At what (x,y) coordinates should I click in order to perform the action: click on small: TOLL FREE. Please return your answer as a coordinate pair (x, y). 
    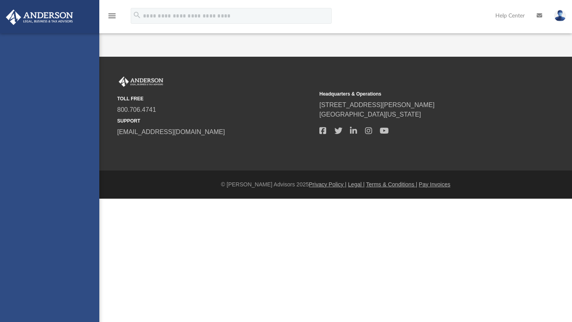
    Looking at the image, I should click on (215, 99).